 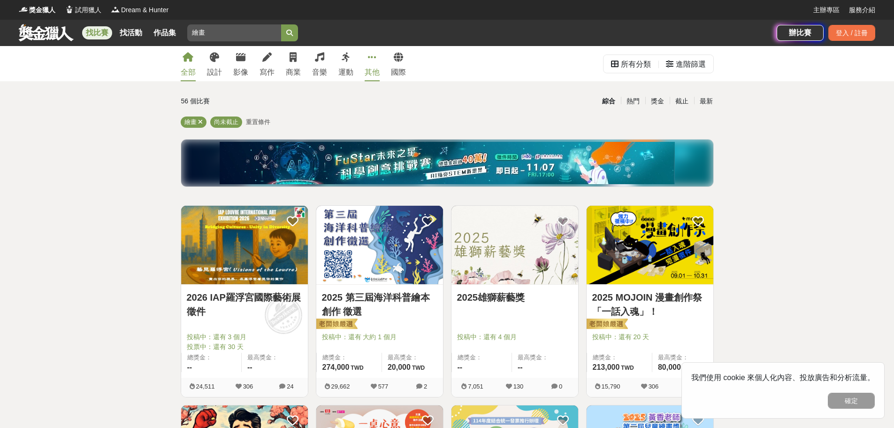 I want to click on a: 寫作, so click(x=267, y=63).